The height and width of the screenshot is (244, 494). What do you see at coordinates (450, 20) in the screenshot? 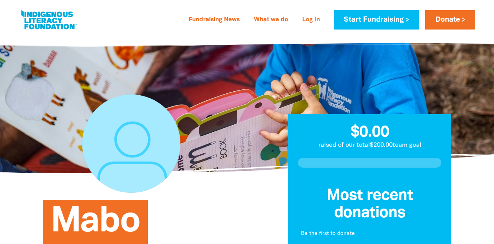
I see `a: Donate` at bounding box center [450, 20].